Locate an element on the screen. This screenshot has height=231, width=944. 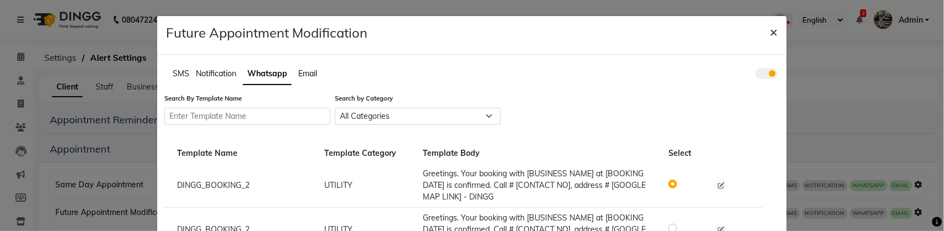
div: Template Body is located at coordinates (537, 153).